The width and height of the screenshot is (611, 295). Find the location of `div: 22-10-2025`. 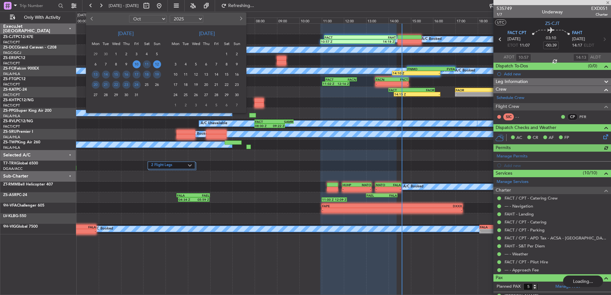

div: 22-10-2025 is located at coordinates (116, 85).